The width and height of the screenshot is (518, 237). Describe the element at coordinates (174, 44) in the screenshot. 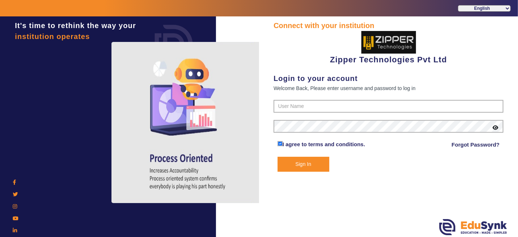

I see `img: login.png` at that location.